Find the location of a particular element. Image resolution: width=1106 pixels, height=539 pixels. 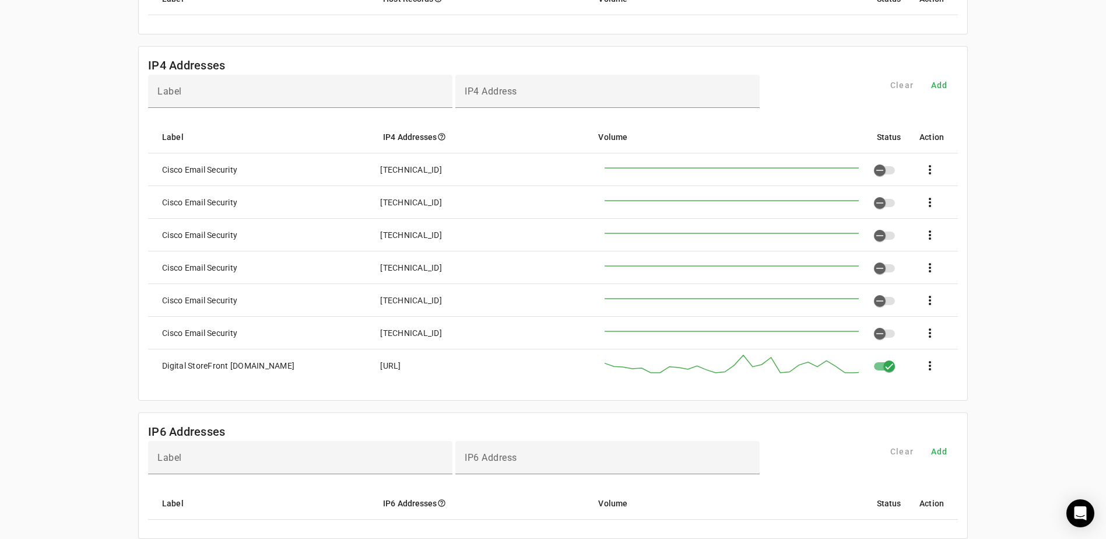

mat-card-title: IP6 Addresses is located at coordinates (187, 431).